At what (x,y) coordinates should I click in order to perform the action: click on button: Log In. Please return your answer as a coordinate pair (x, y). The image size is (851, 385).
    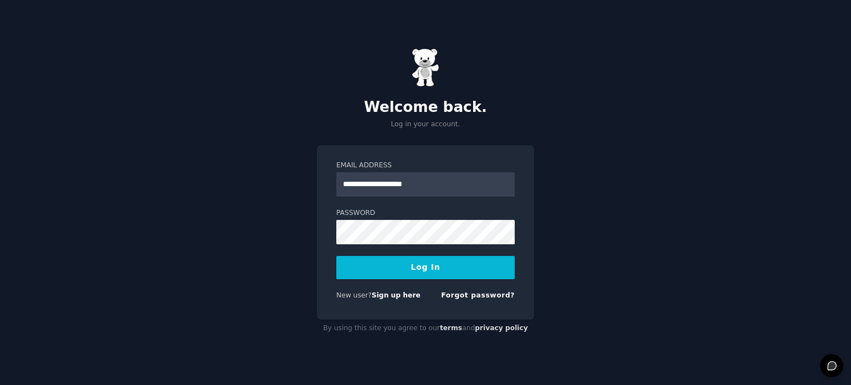
    Looking at the image, I should click on (425, 267).